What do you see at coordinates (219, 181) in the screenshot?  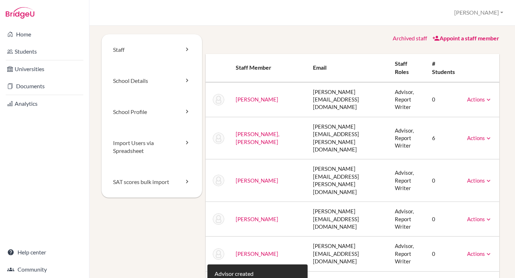 I see `img: Greg Barnes` at bounding box center [219, 181].